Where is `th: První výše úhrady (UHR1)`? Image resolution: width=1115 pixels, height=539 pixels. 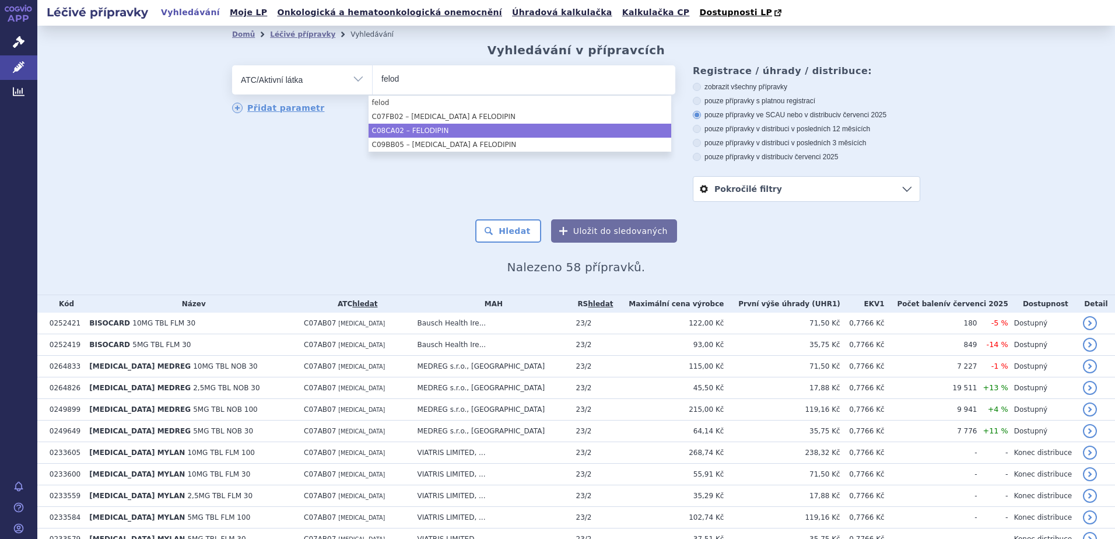 th: První výše úhrady (UHR1) is located at coordinates (781, 304).